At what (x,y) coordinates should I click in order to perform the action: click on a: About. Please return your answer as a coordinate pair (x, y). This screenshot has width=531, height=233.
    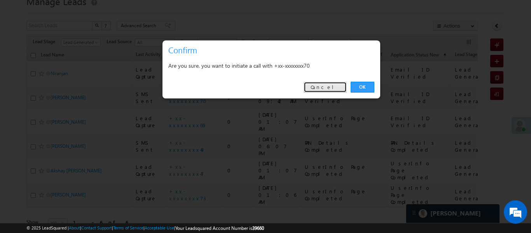
    Looking at the image, I should click on (74, 227).